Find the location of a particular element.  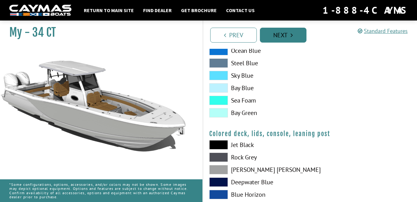

label: Deepwater Blue is located at coordinates (256, 182).